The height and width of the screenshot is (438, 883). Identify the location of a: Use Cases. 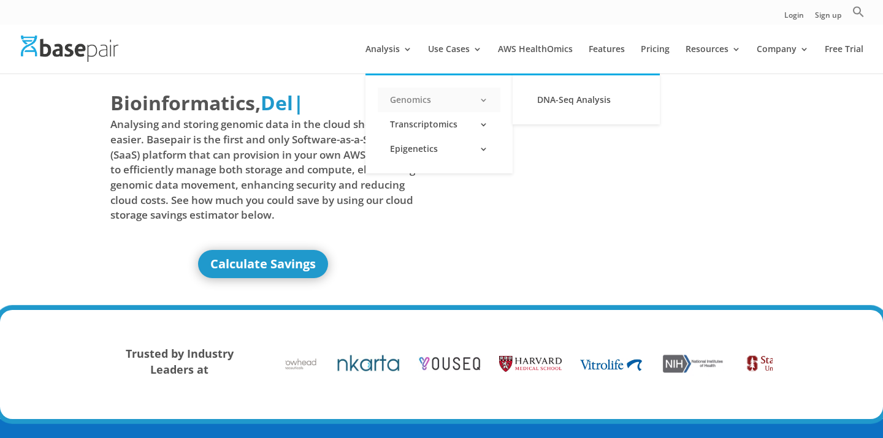
(455, 59).